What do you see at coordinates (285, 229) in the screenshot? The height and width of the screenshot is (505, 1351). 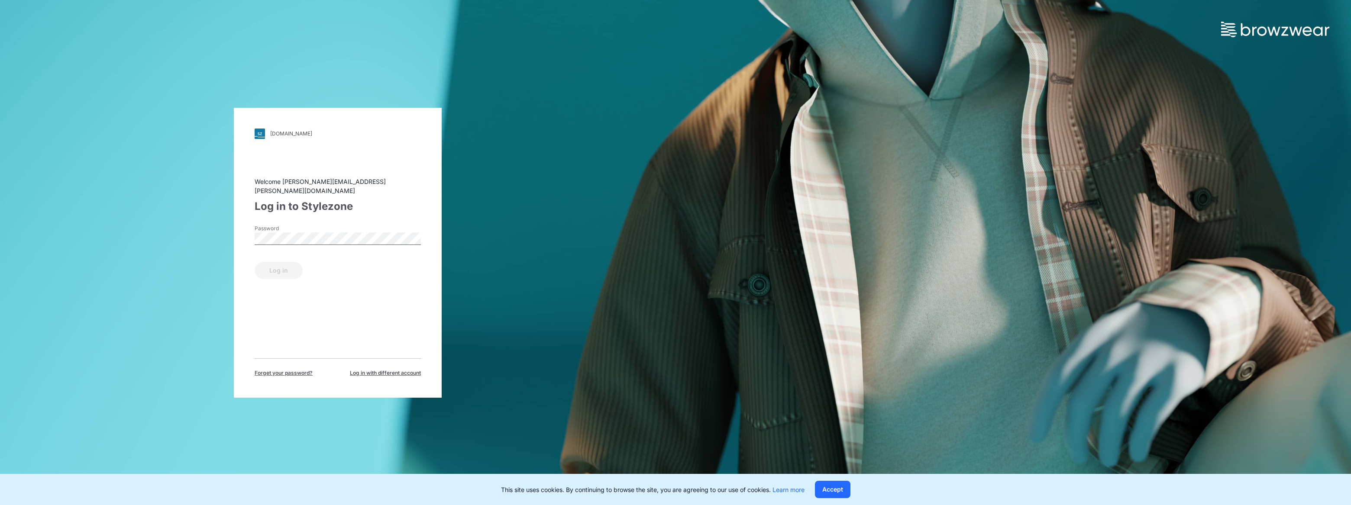 I see `label: Password` at bounding box center [285, 229].